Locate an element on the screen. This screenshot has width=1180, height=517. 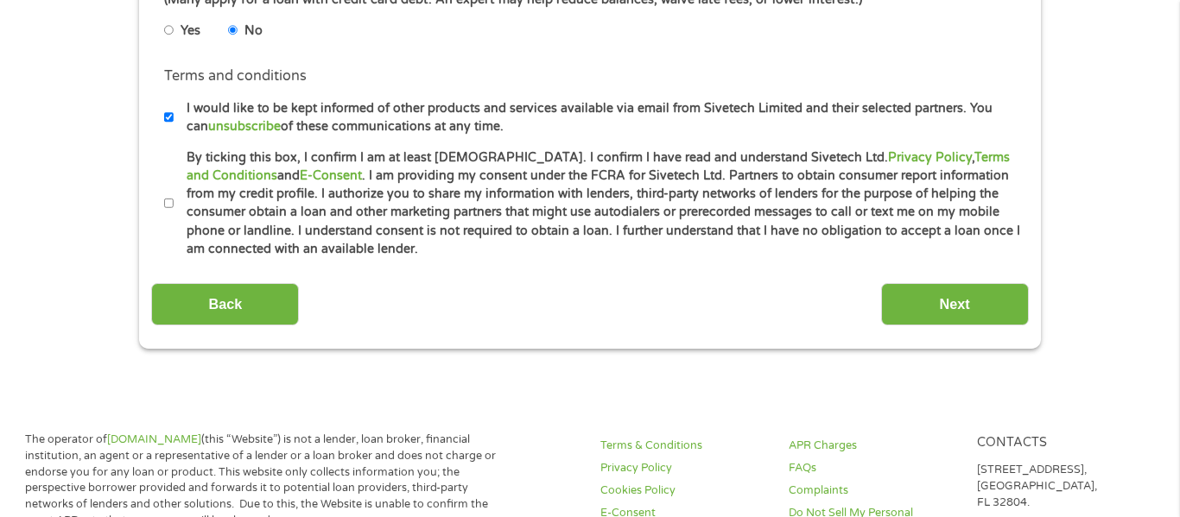
a: unsubscribe is located at coordinates (244, 126).